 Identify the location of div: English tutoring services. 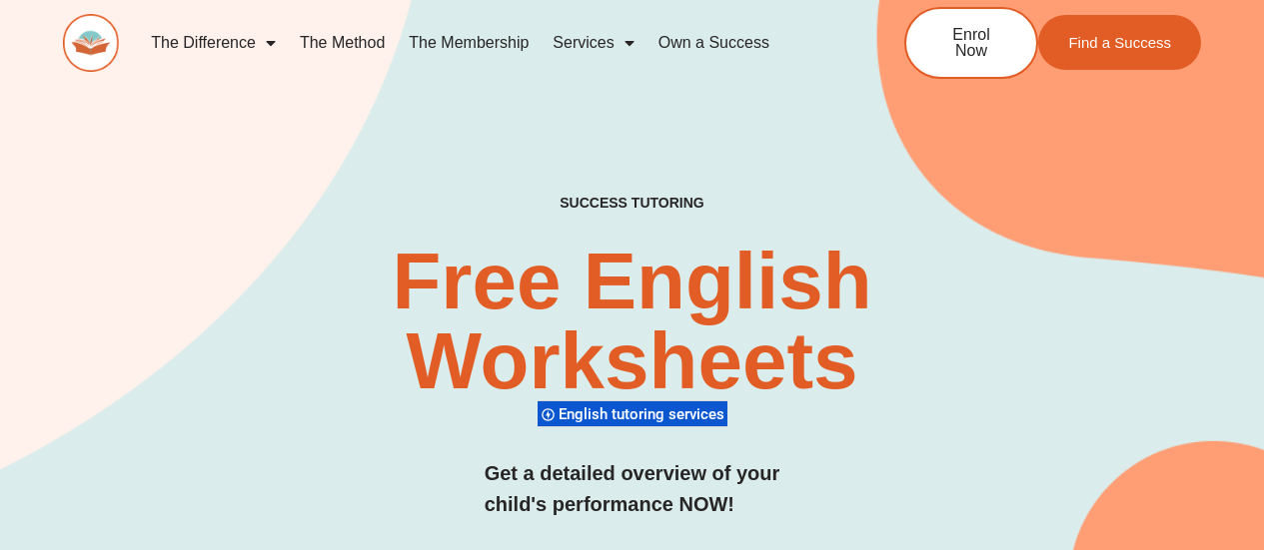
(632, 414).